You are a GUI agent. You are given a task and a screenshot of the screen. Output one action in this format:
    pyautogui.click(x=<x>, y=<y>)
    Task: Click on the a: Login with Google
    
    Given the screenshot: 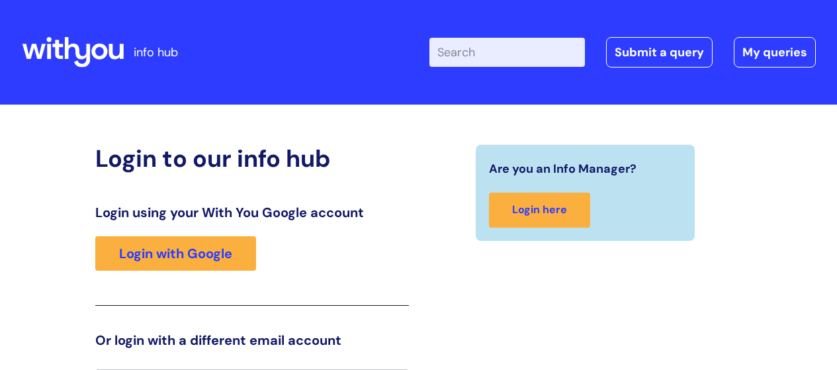 What is the action you would take?
    pyautogui.click(x=175, y=254)
    